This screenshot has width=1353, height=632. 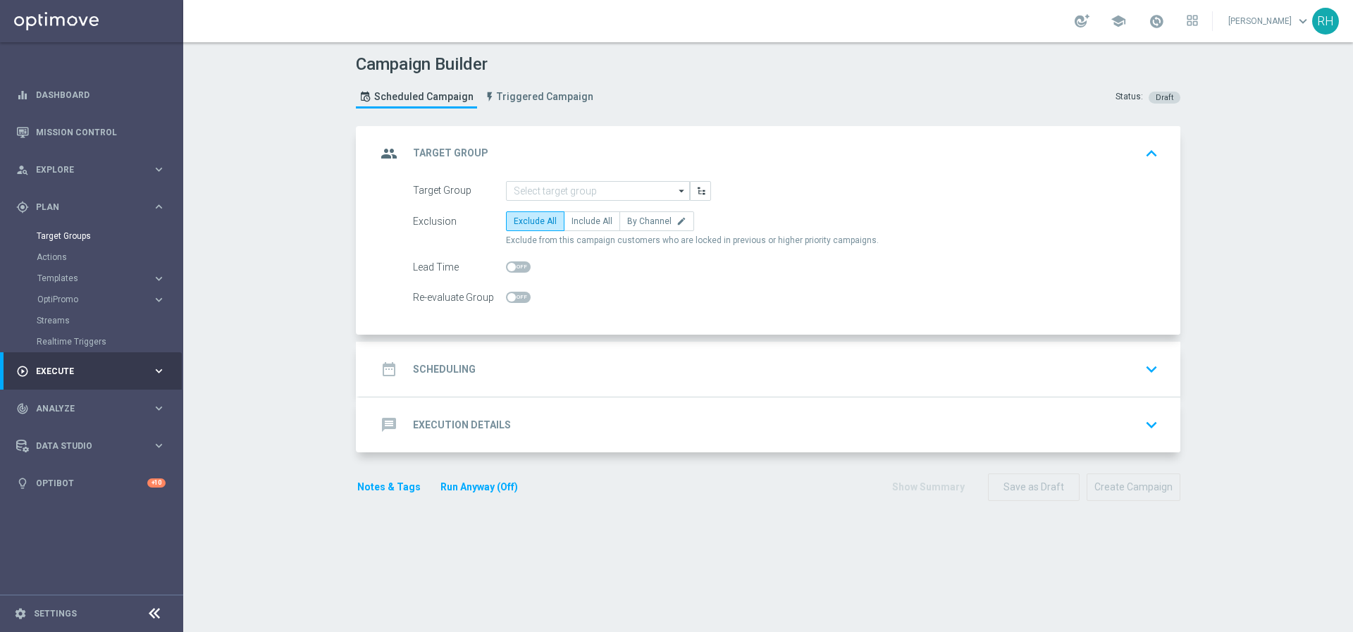 What do you see at coordinates (23, 409) in the screenshot?
I see `i: track_changes` at bounding box center [23, 409].